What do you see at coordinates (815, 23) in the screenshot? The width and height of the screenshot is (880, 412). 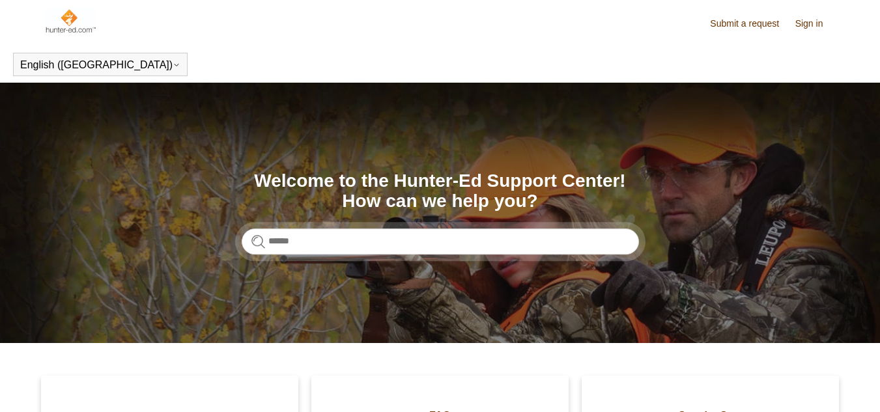 I see `a: Sign in` at bounding box center [815, 23].